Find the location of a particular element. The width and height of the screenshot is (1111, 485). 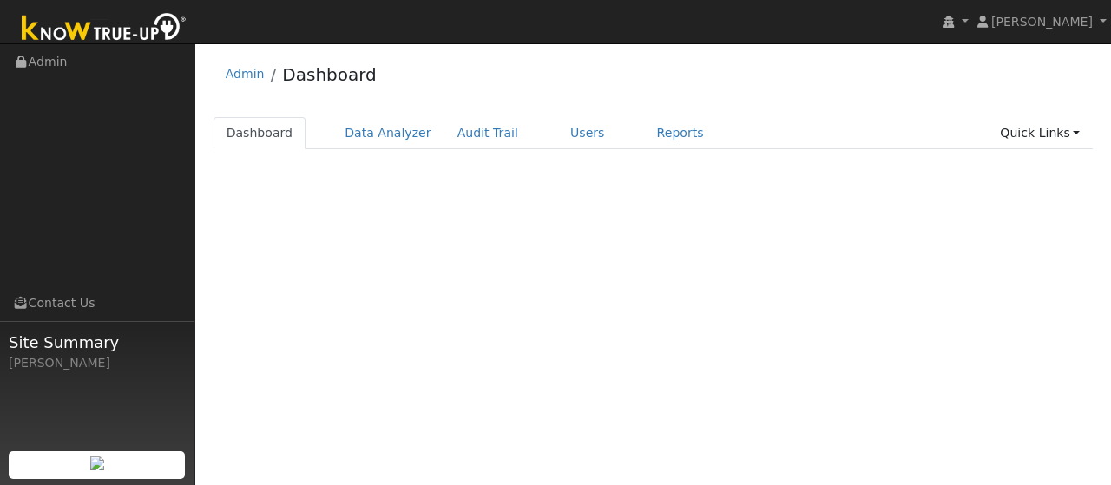

a: Reports is located at coordinates (680, 133).